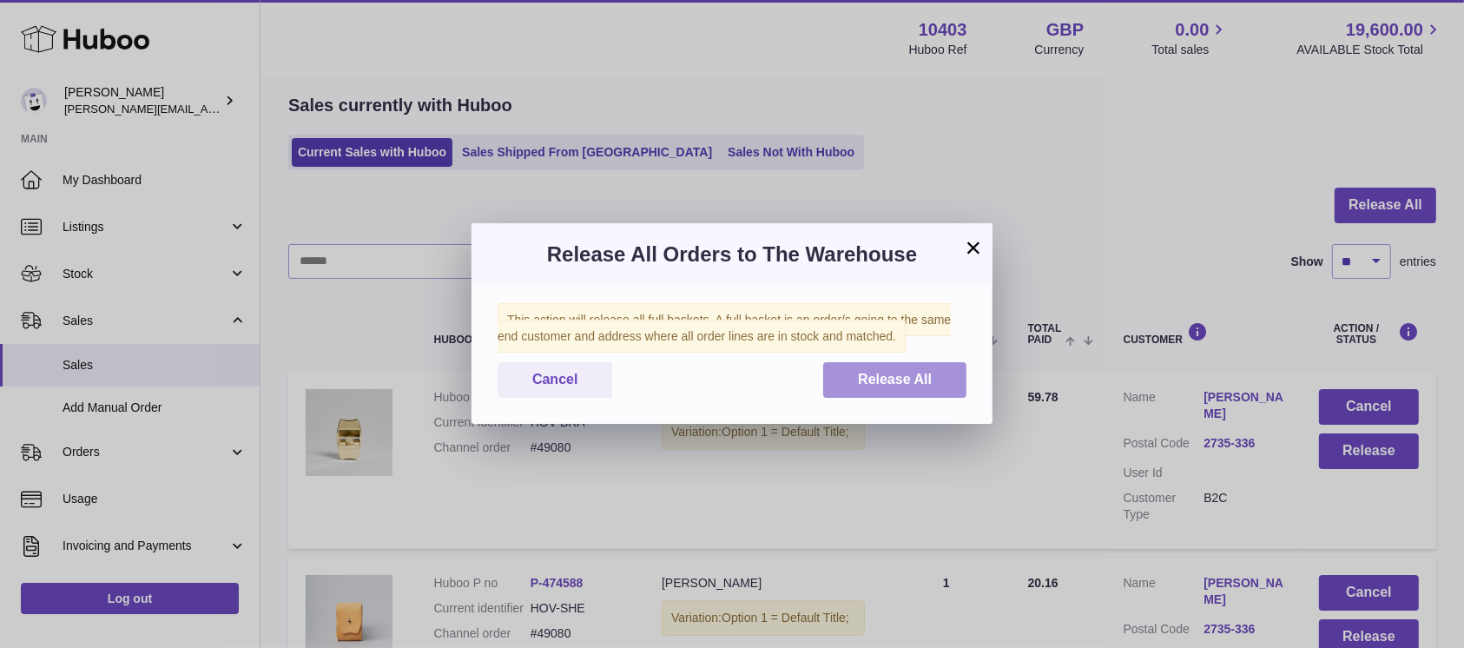 The width and height of the screenshot is (1464, 648). What do you see at coordinates (555, 379) in the screenshot?
I see `span: Cancel` at bounding box center [555, 379].